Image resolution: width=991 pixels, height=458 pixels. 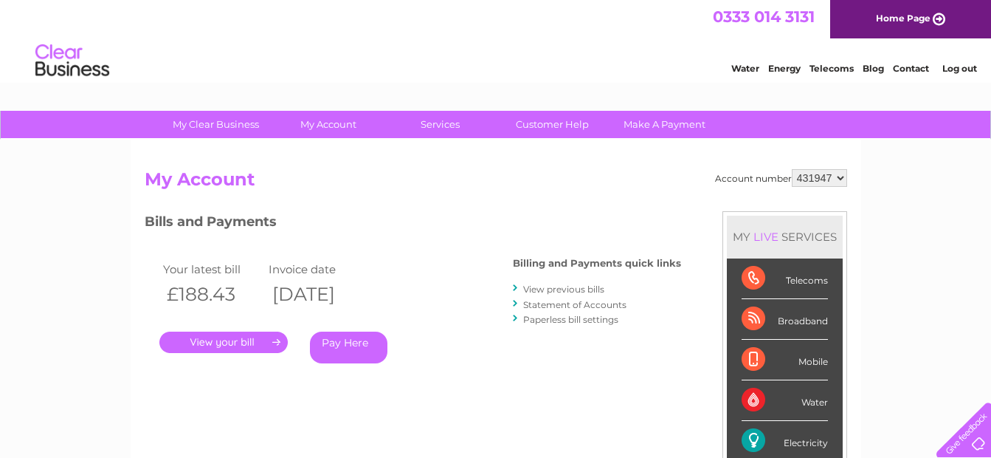 What do you see at coordinates (413, 224) in the screenshot?
I see `h3: Bills and Payments` at bounding box center [413, 224].